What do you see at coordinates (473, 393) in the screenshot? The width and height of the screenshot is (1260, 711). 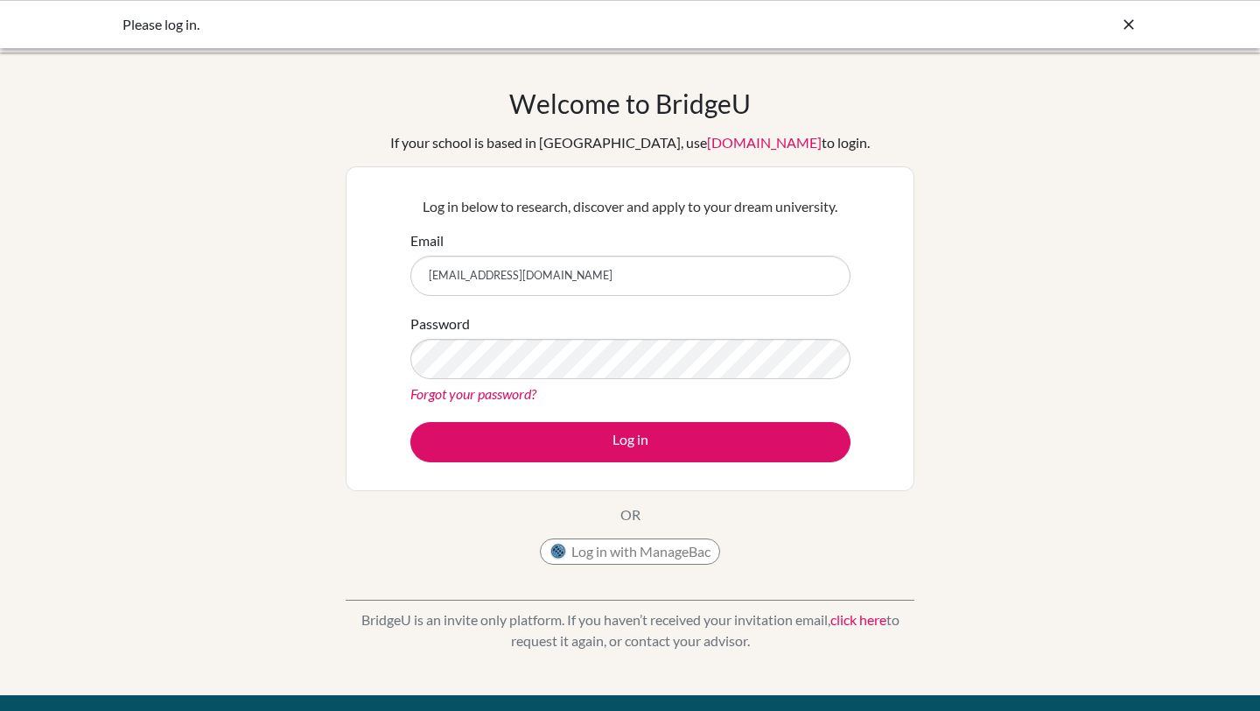 I see `a: Forgot your password?` at bounding box center [473, 393].